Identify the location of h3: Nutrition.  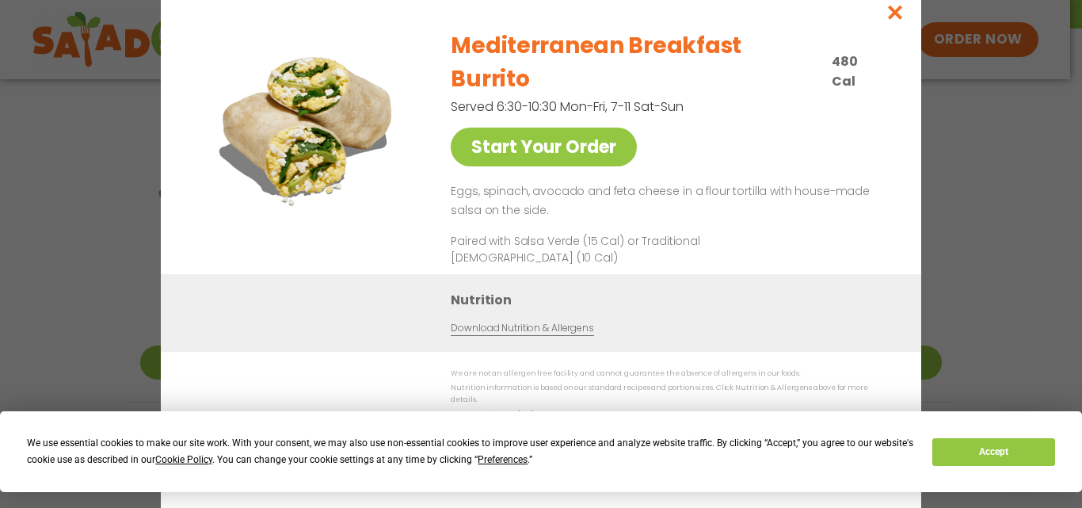
(674, 299).